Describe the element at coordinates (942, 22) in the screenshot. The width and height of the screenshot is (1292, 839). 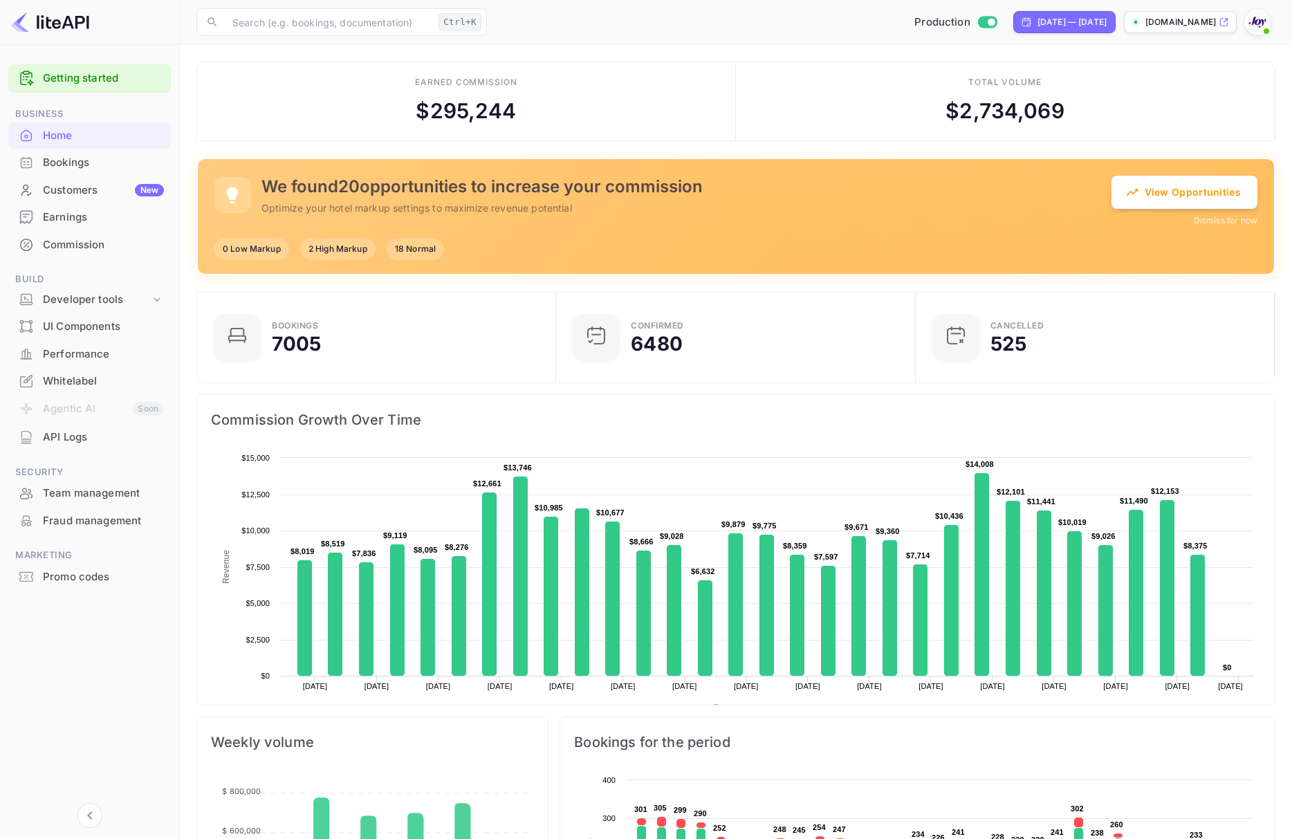
I see `span: Production` at that location.